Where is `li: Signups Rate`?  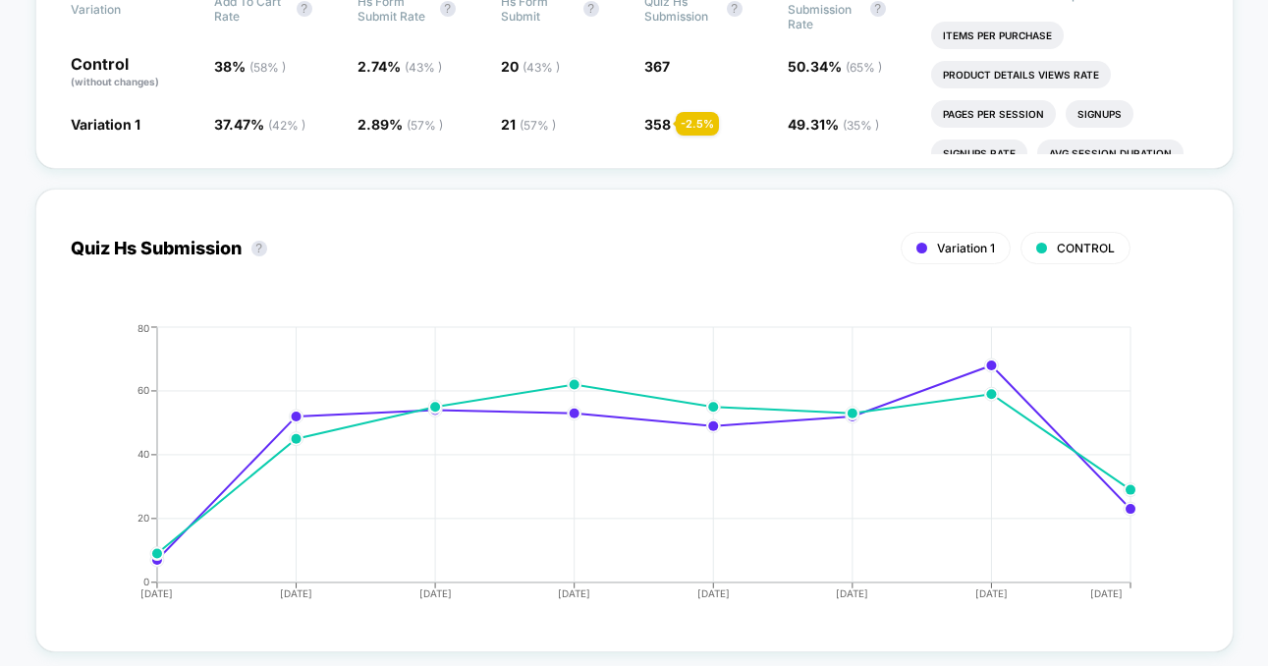 li: Signups Rate is located at coordinates (979, 153).